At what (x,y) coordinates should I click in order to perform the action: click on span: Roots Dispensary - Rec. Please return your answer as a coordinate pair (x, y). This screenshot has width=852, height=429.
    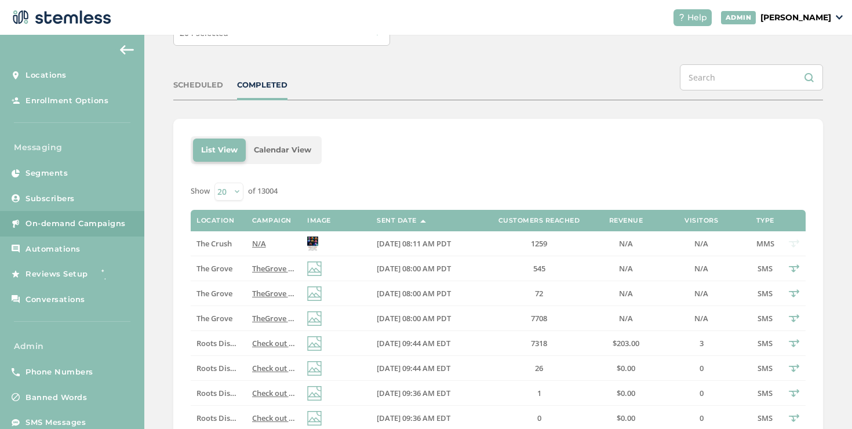
    Looking at the image, I should click on (236, 343).